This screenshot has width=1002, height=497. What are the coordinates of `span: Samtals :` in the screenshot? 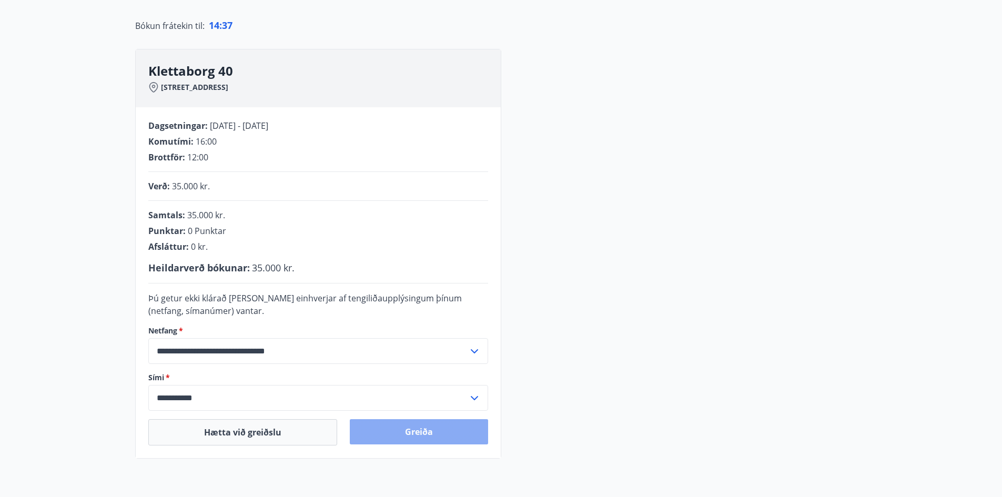 It's located at (167, 215).